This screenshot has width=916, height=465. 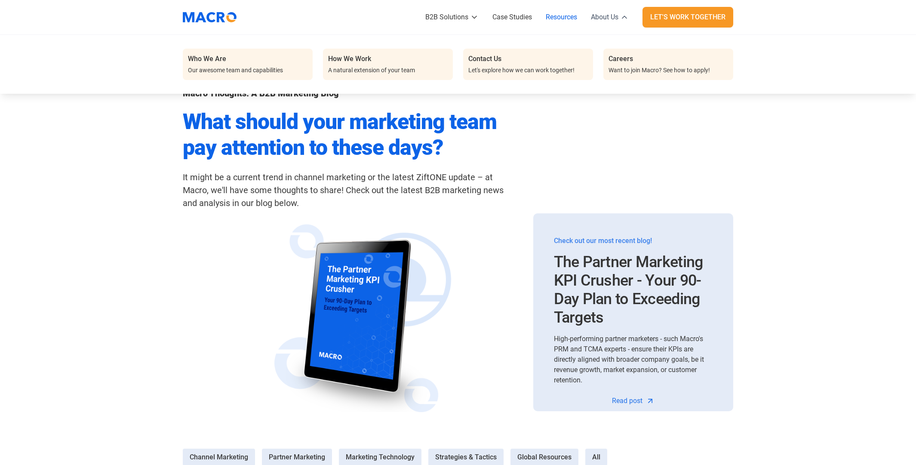 What do you see at coordinates (596, 457) in the screenshot?
I see `span: All` at bounding box center [596, 457].